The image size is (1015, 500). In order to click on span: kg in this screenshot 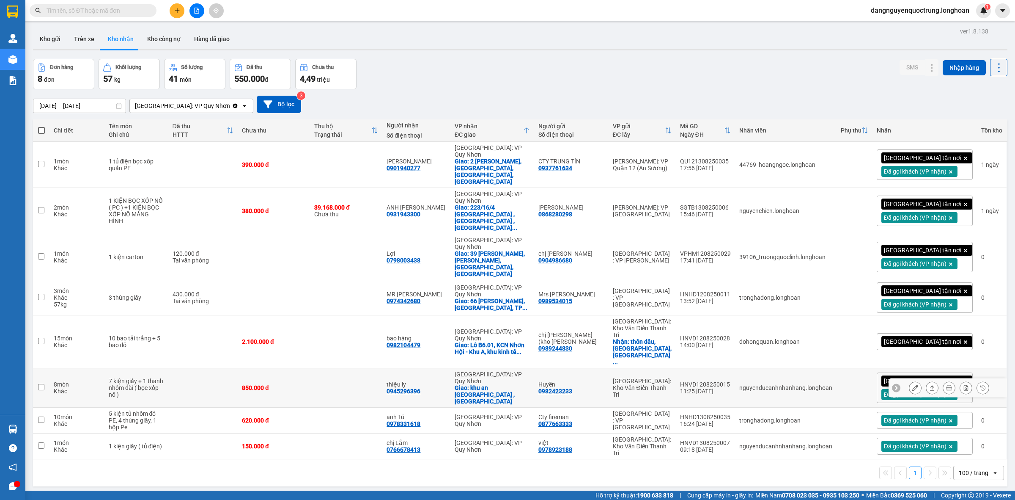, I will do `click(117, 80)`.